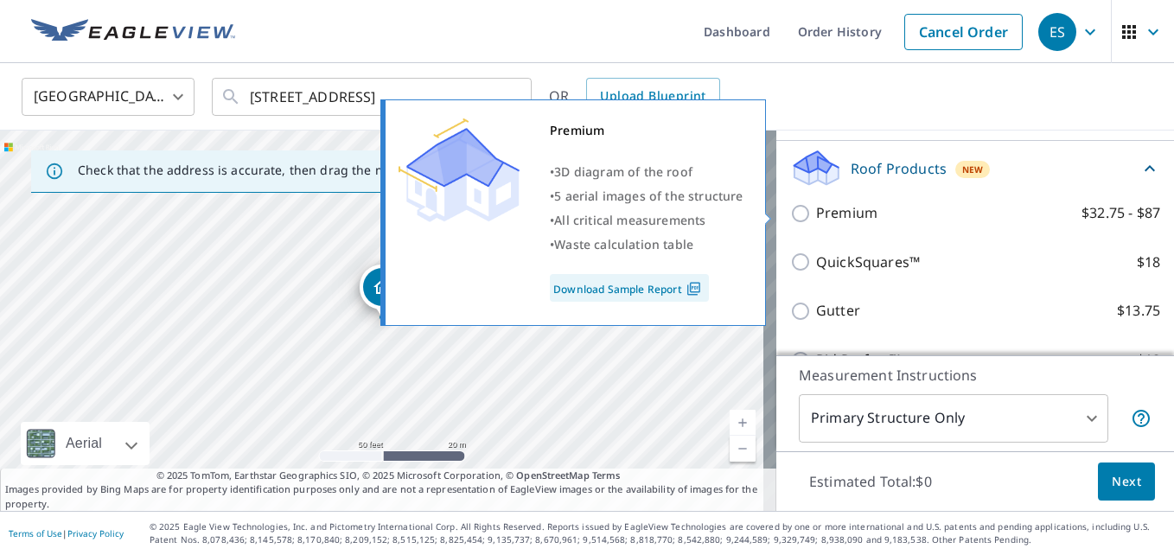  I want to click on p: $13.75, so click(1139, 310).